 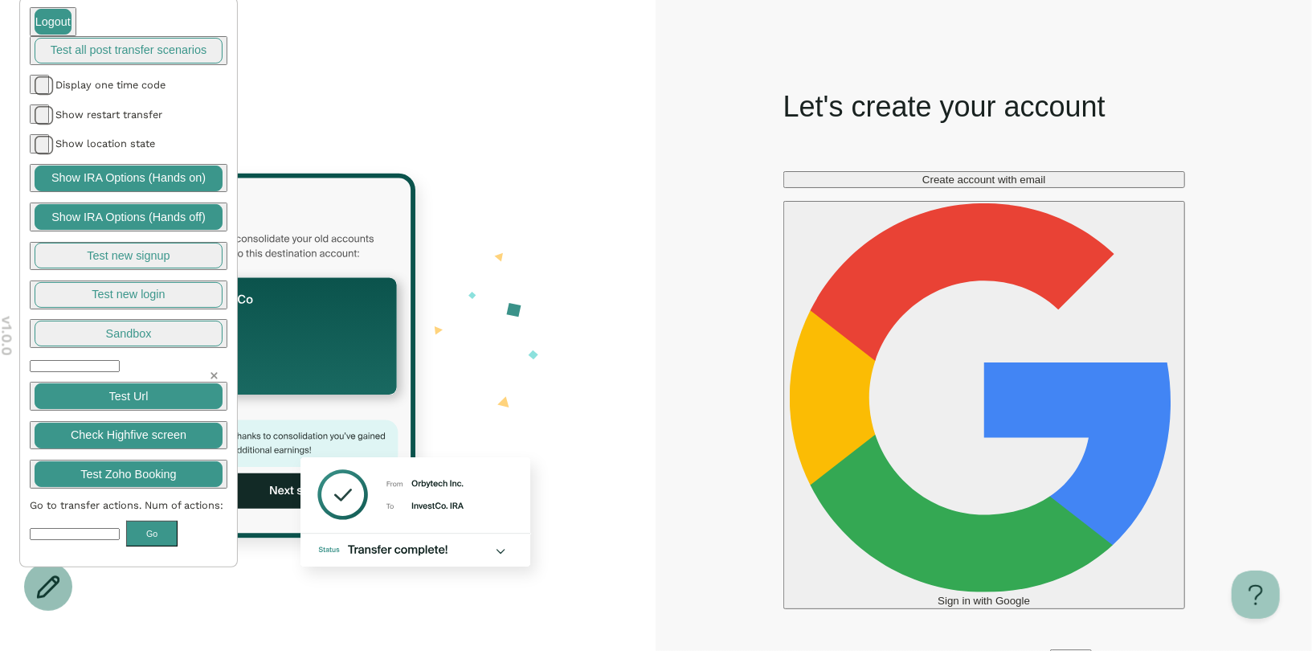 I want to click on h1: Let's create your account, so click(x=944, y=107).